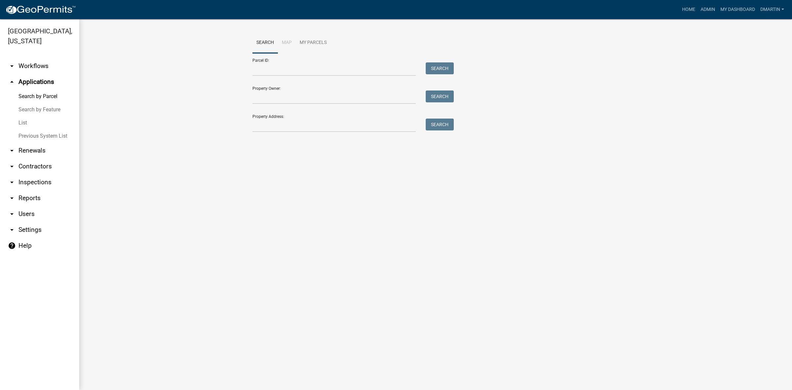 Image resolution: width=792 pixels, height=390 pixels. Describe the element at coordinates (265, 43) in the screenshot. I see `a: Search` at that location.